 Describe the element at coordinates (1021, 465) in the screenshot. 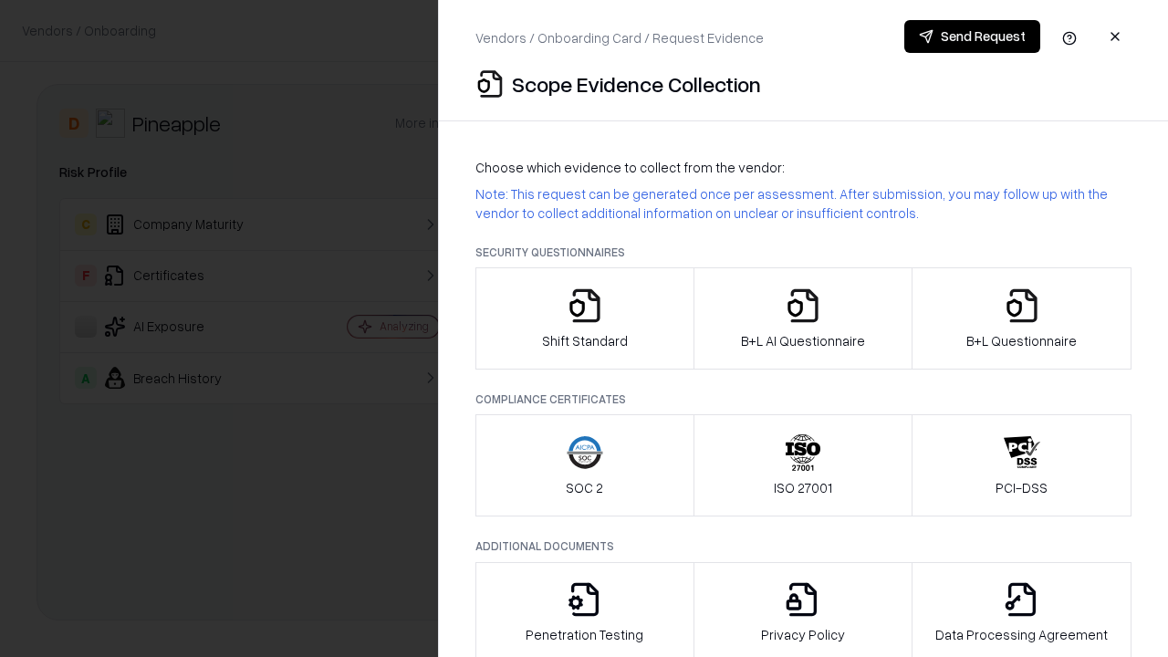

I see `button: PCI-DSS` at that location.